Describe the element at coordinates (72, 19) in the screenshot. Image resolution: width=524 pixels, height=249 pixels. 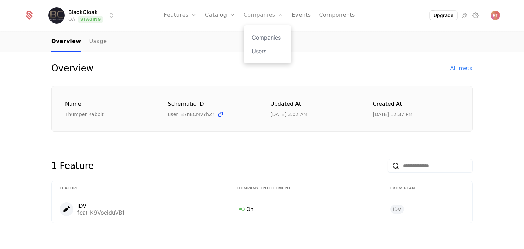
I see `div: QA` at that location.